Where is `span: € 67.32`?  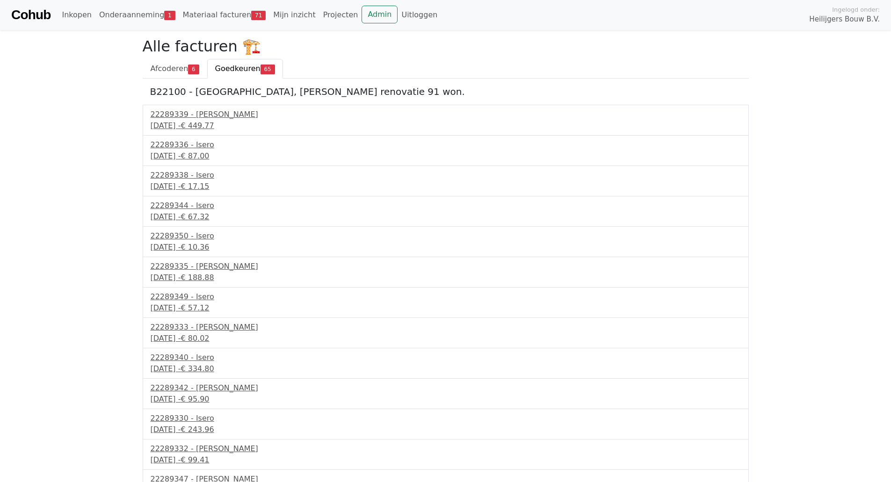 span: € 67.32 is located at coordinates (195, 217).